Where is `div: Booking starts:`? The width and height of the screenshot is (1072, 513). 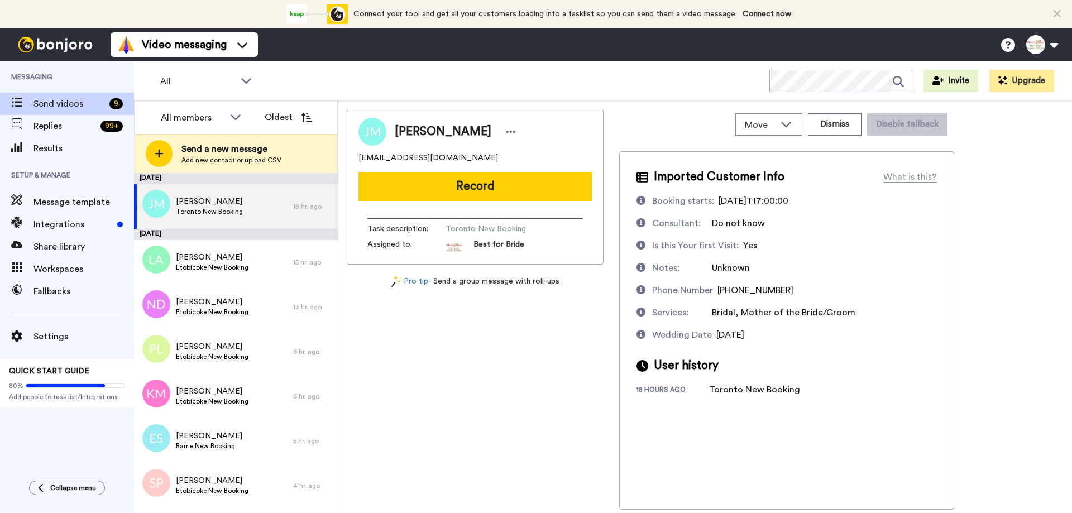 div: Booking starts: is located at coordinates (683, 201).